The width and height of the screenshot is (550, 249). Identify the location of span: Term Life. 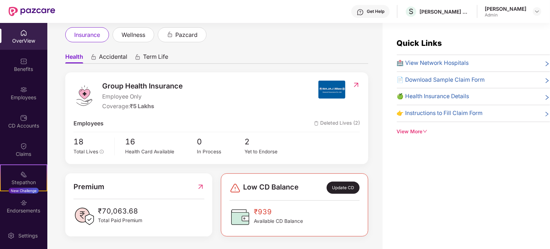
(156, 58).